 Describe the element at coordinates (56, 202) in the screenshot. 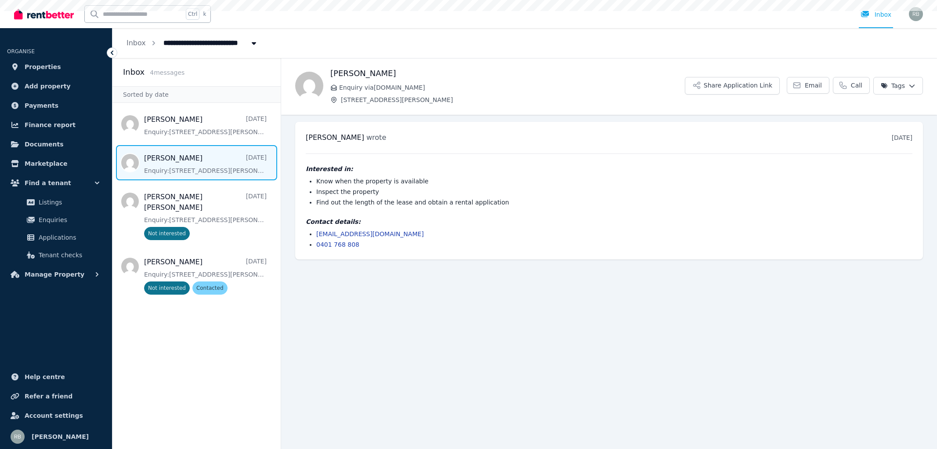

I see `a: Listings` at that location.